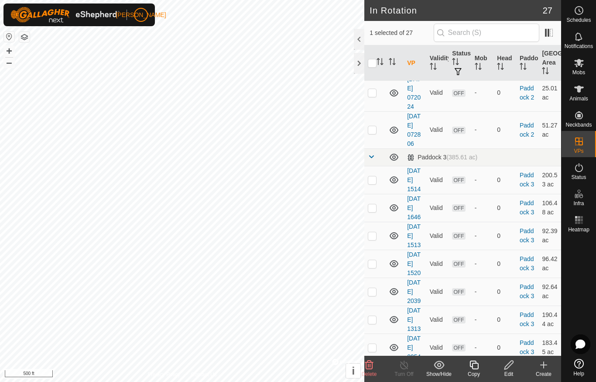 This screenshot has width=596, height=382. I want to click on div: Copy, so click(474, 374).